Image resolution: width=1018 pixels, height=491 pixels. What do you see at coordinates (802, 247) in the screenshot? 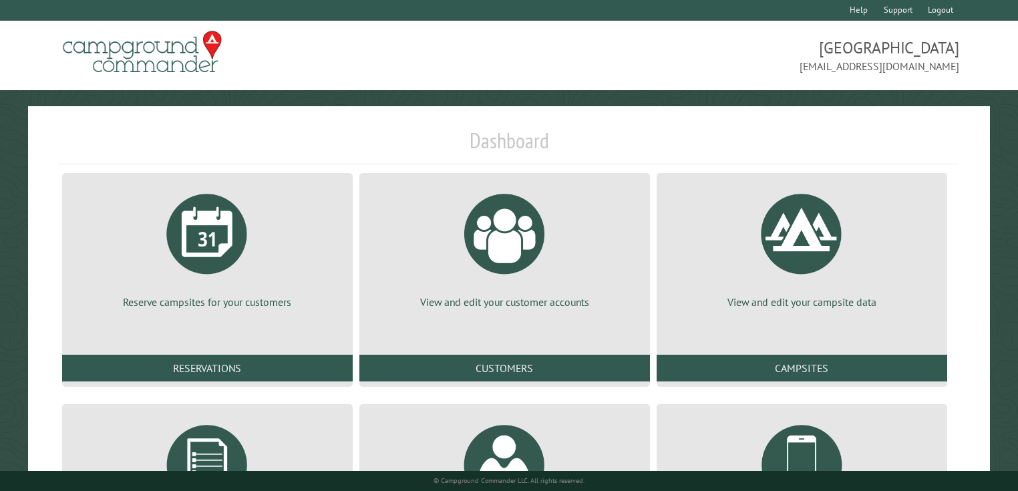
I see `a: View and edit your campsite data` at bounding box center [802, 247].